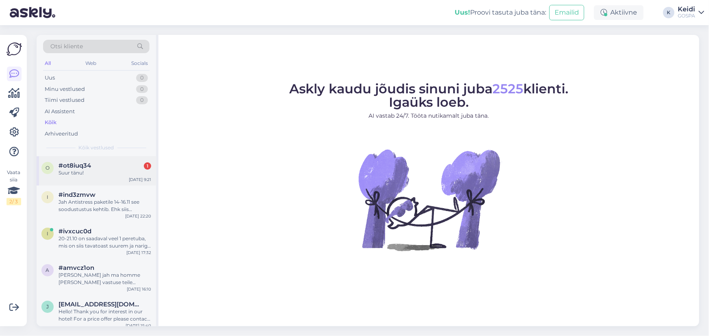 This screenshot has height=336, width=709. Describe the element at coordinates (105, 206) in the screenshot. I see `div: Jah Antistress paketile 14-16.11 see soodustustus kehtib. Ehk siis Antistress 274€-10%+56€ lapse ...` at that location.